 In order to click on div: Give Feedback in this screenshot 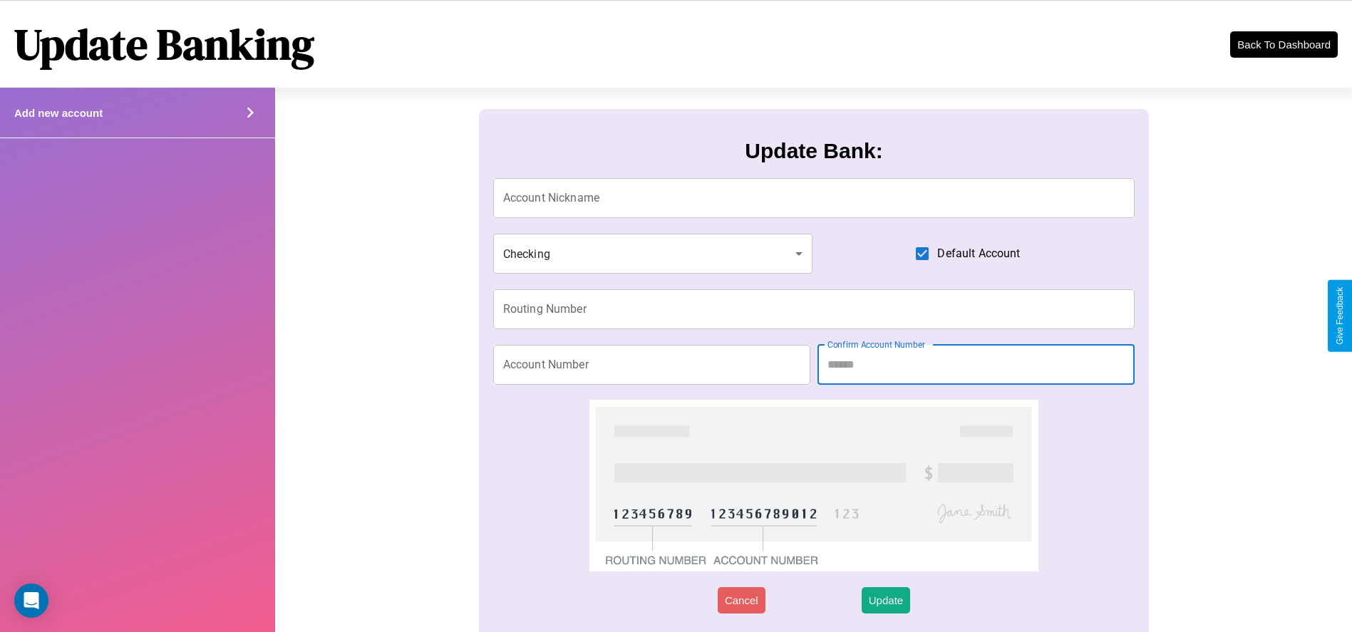, I will do `click(1339, 316)`.